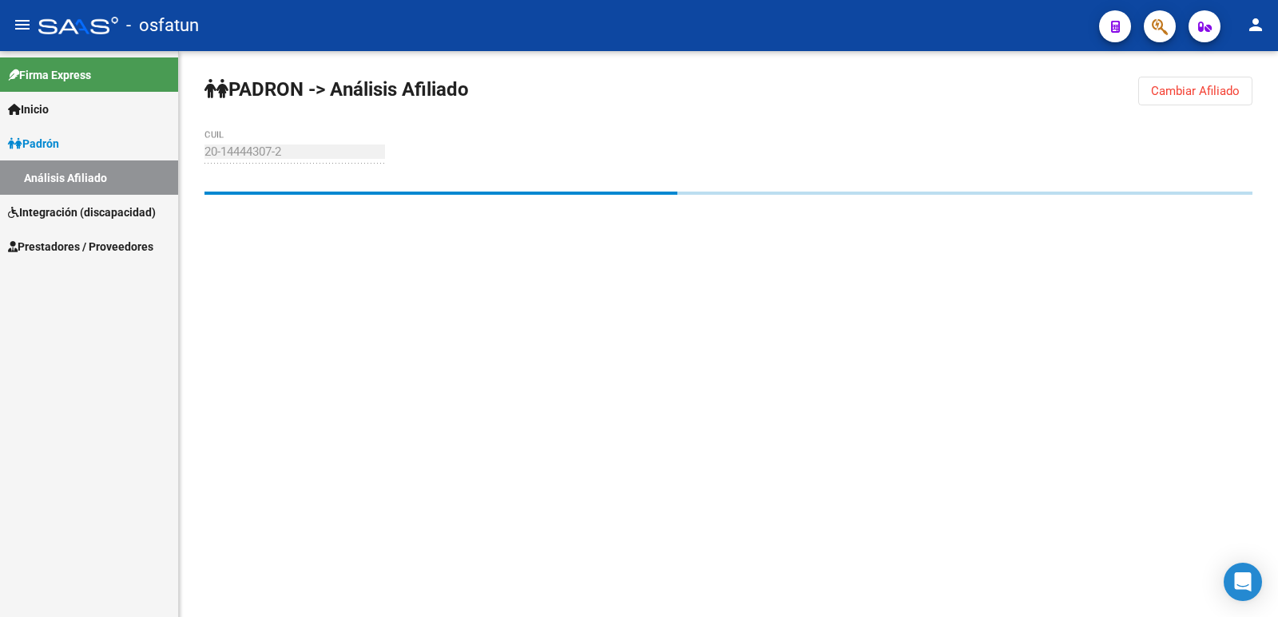  Describe the element at coordinates (81, 247) in the screenshot. I see `span: Prestadores / Proveedores` at that location.